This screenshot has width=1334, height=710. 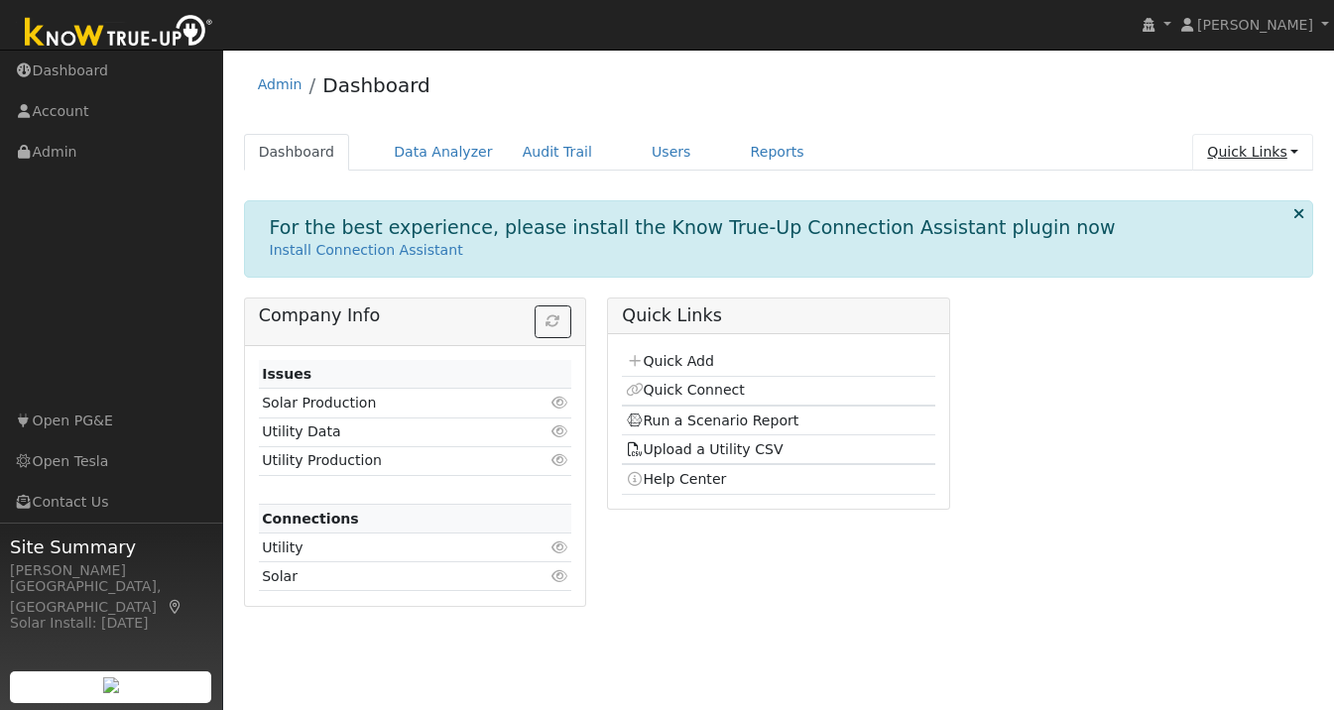 I want to click on a: Quick Links, so click(x=1253, y=152).